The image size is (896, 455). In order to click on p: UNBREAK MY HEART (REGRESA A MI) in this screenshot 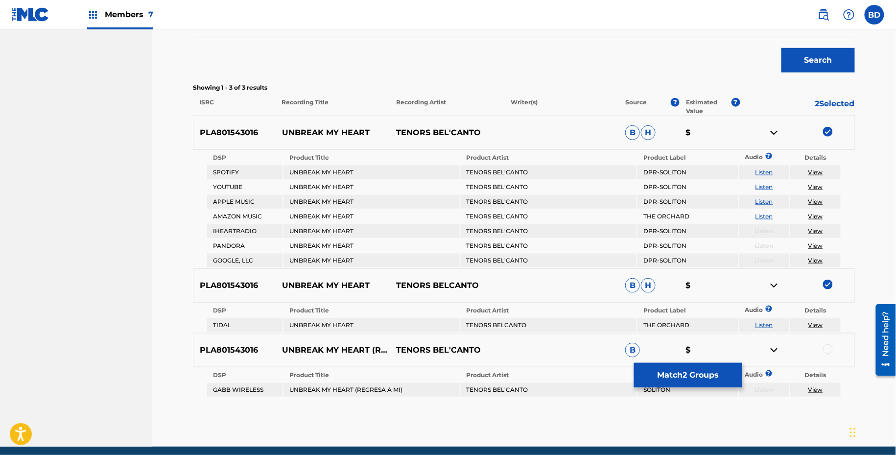, I will do `click(333, 350)`.